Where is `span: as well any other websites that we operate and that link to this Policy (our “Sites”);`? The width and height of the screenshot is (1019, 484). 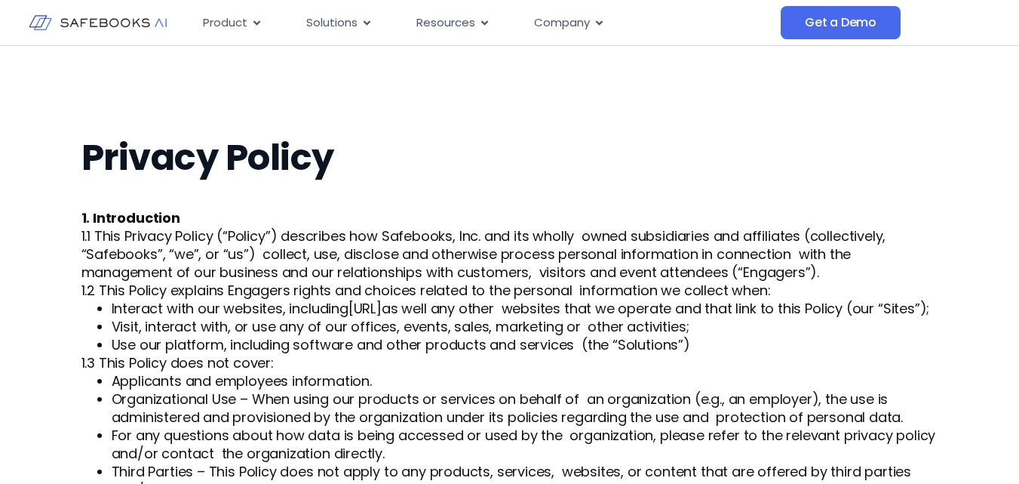 span: as well any other websites that we operate and that link to this Policy (our “Sites”); is located at coordinates (656, 308).